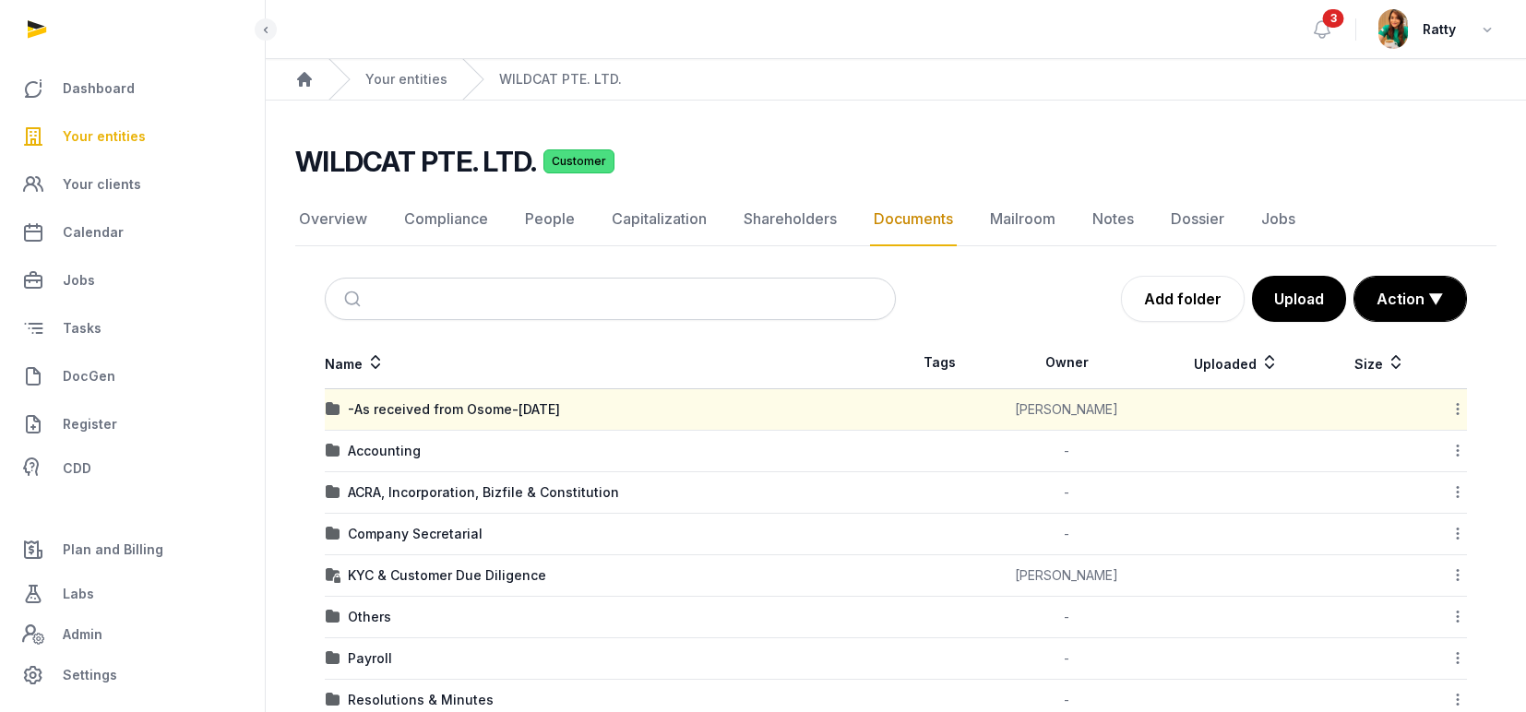  I want to click on a: Capitalization, so click(659, 220).